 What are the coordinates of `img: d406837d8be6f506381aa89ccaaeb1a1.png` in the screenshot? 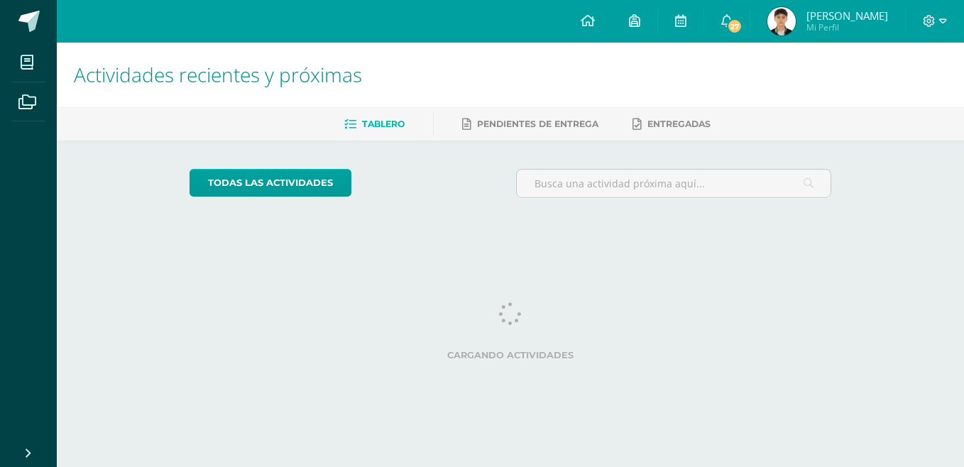 It's located at (782, 21).